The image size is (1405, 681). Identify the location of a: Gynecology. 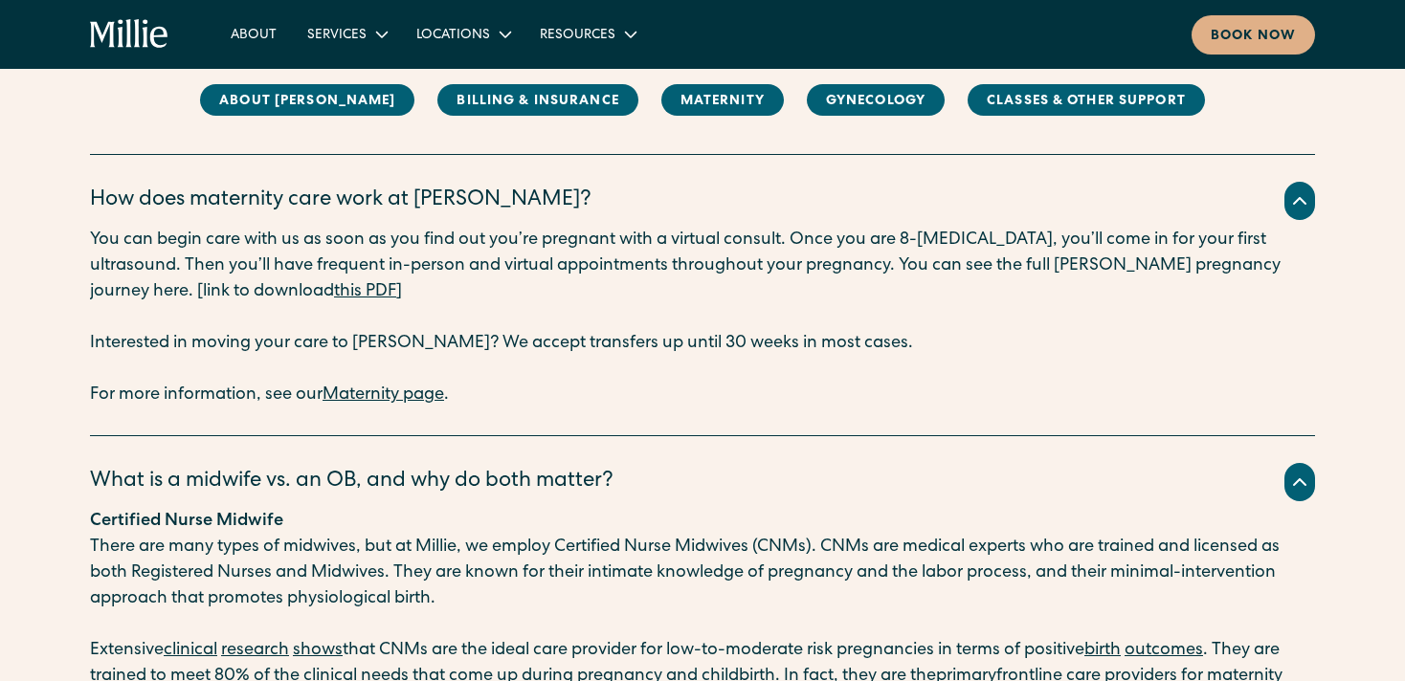
(876, 100).